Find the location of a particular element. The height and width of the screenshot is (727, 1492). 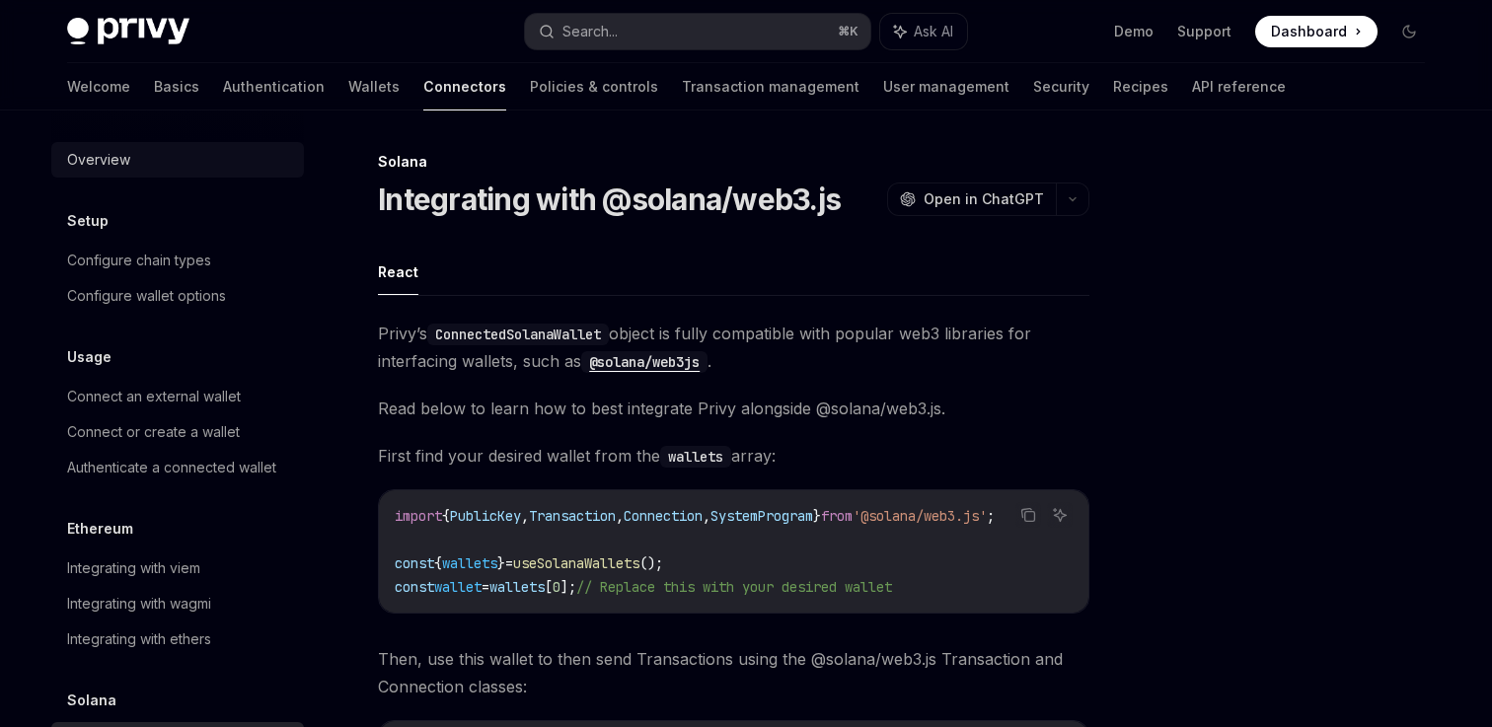

div: Search... is located at coordinates (590, 32).